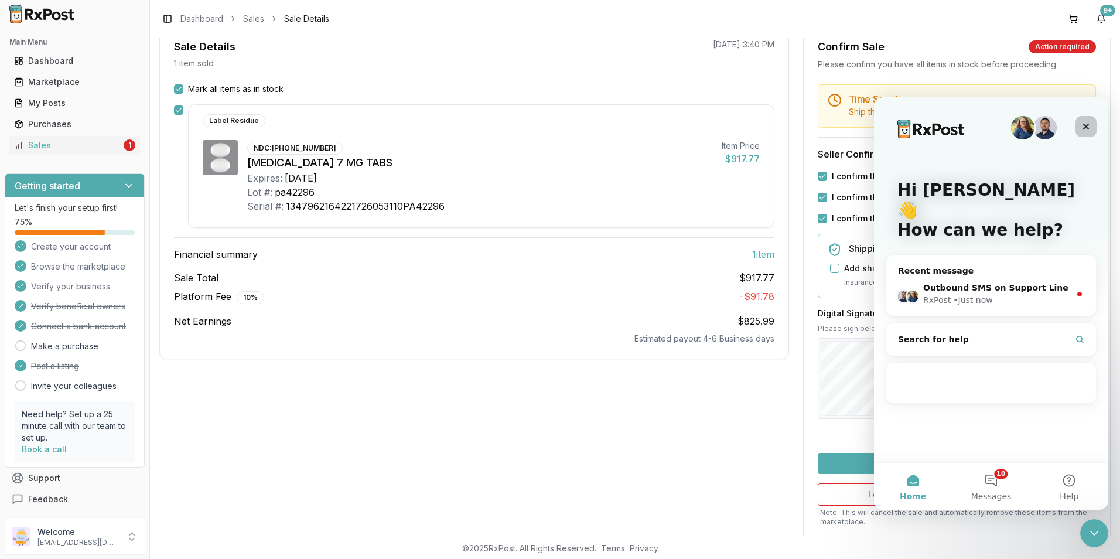 The height and width of the screenshot is (559, 1120). I want to click on label: Add shipping insurance for $13.77 ( 1.5 % of order value), so click(958, 268).